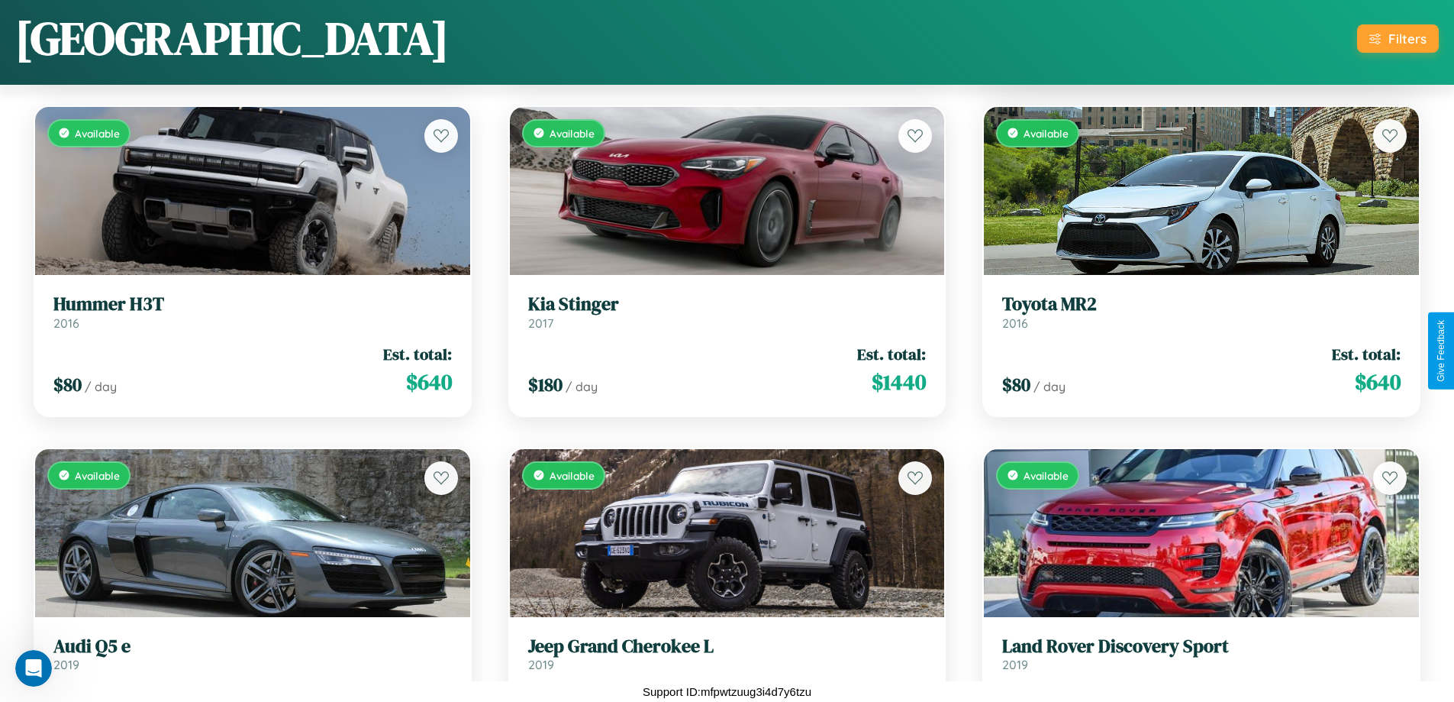  I want to click on span: $ 180, so click(545, 384).